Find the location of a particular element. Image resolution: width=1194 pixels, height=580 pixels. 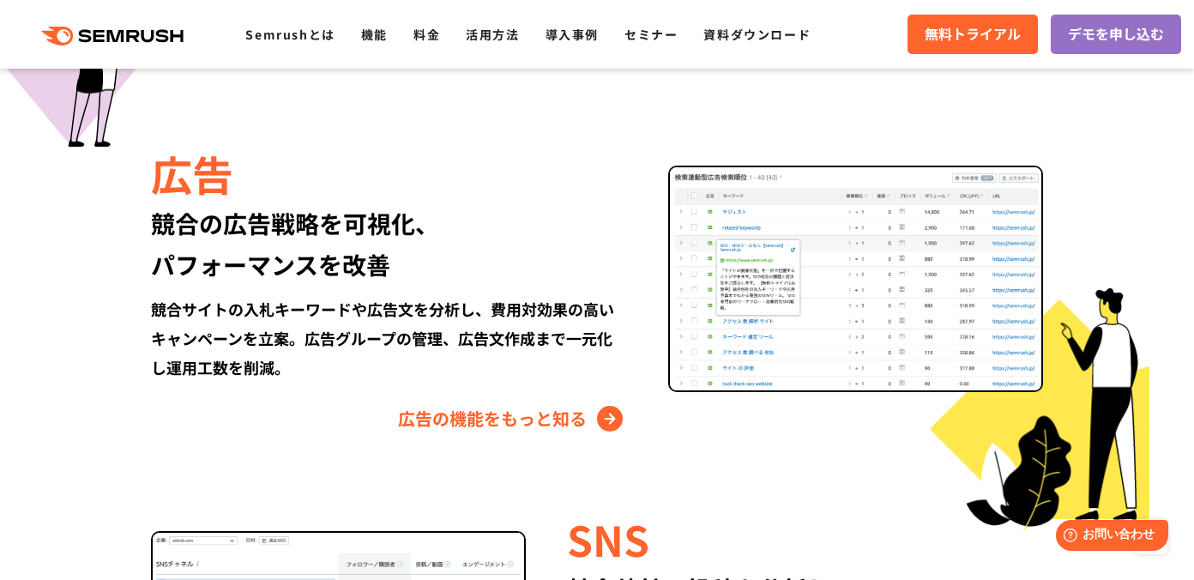

a: セミナー is located at coordinates (651, 34).